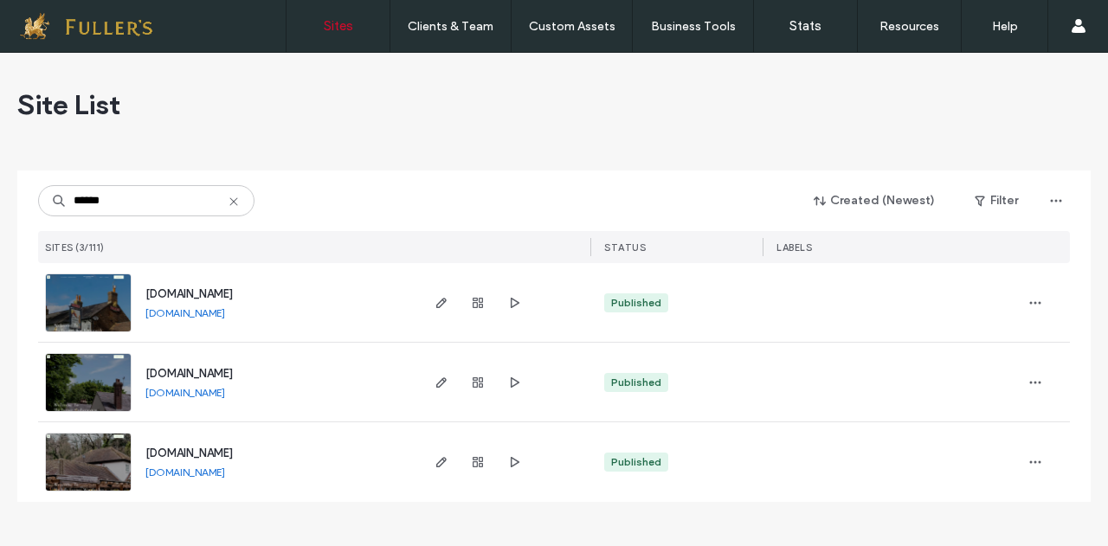 Image resolution: width=1108 pixels, height=546 pixels. I want to click on label: Stats, so click(805, 26).